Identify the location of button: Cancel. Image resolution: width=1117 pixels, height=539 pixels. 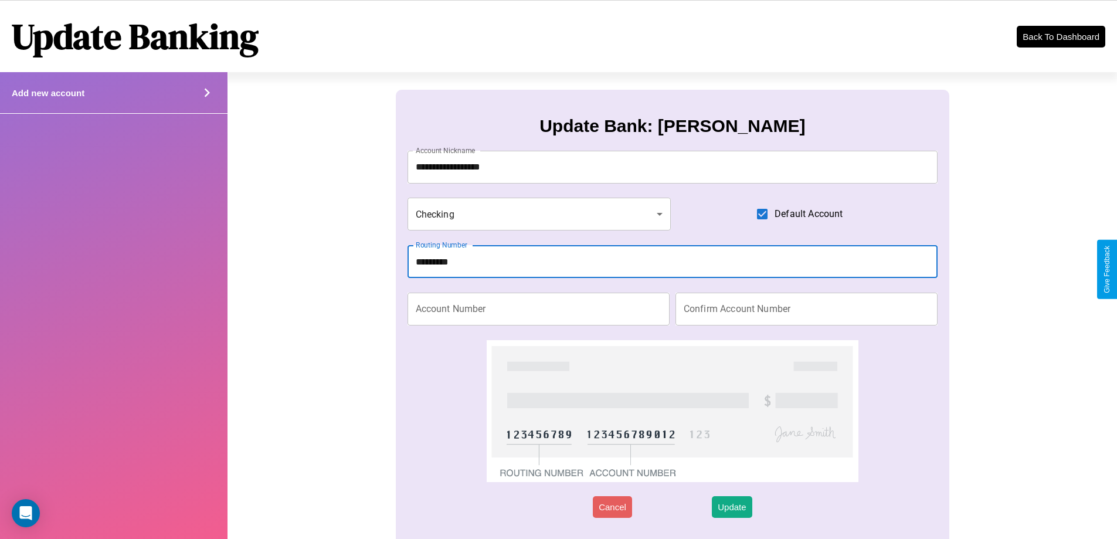
(612, 507).